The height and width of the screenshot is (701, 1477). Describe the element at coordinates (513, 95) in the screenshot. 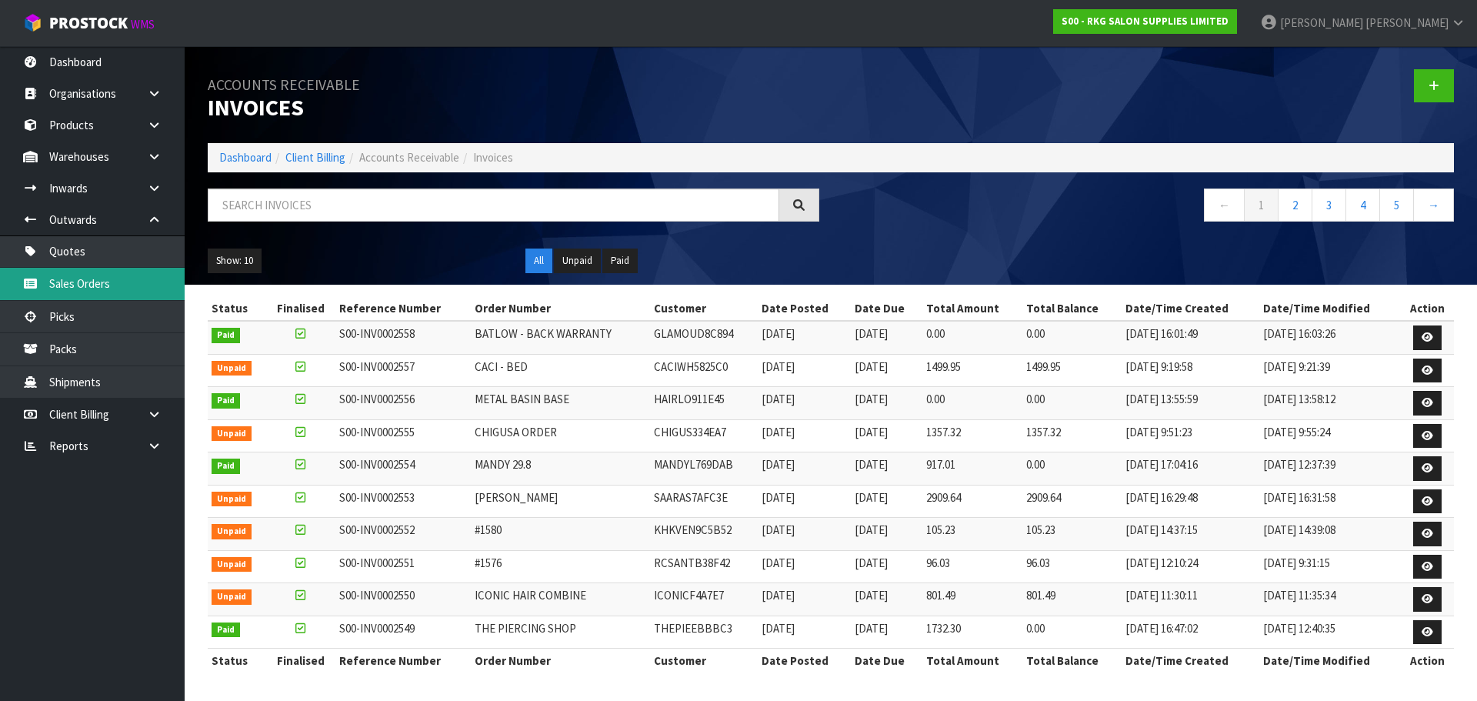

I see `h1: Invoices` at that location.